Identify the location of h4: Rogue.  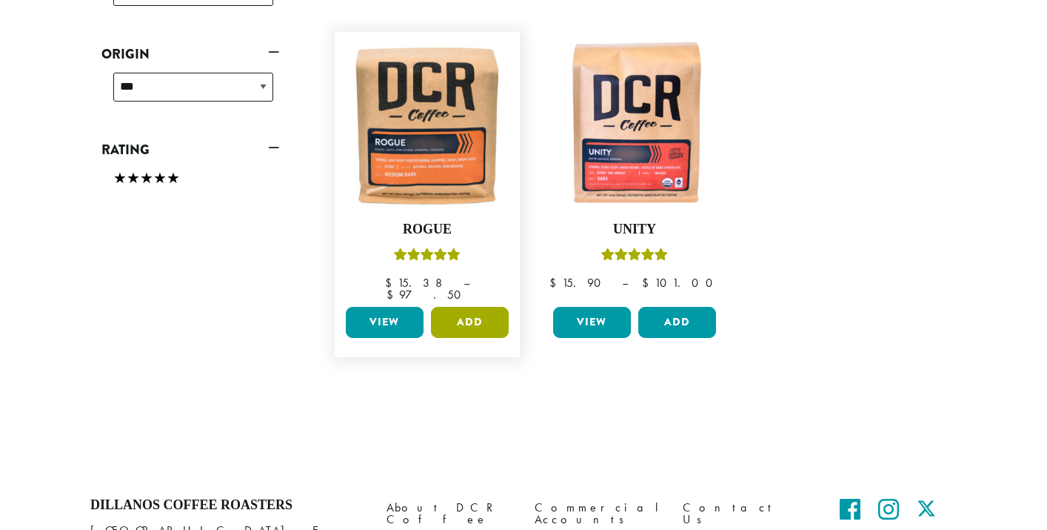
(427, 230).